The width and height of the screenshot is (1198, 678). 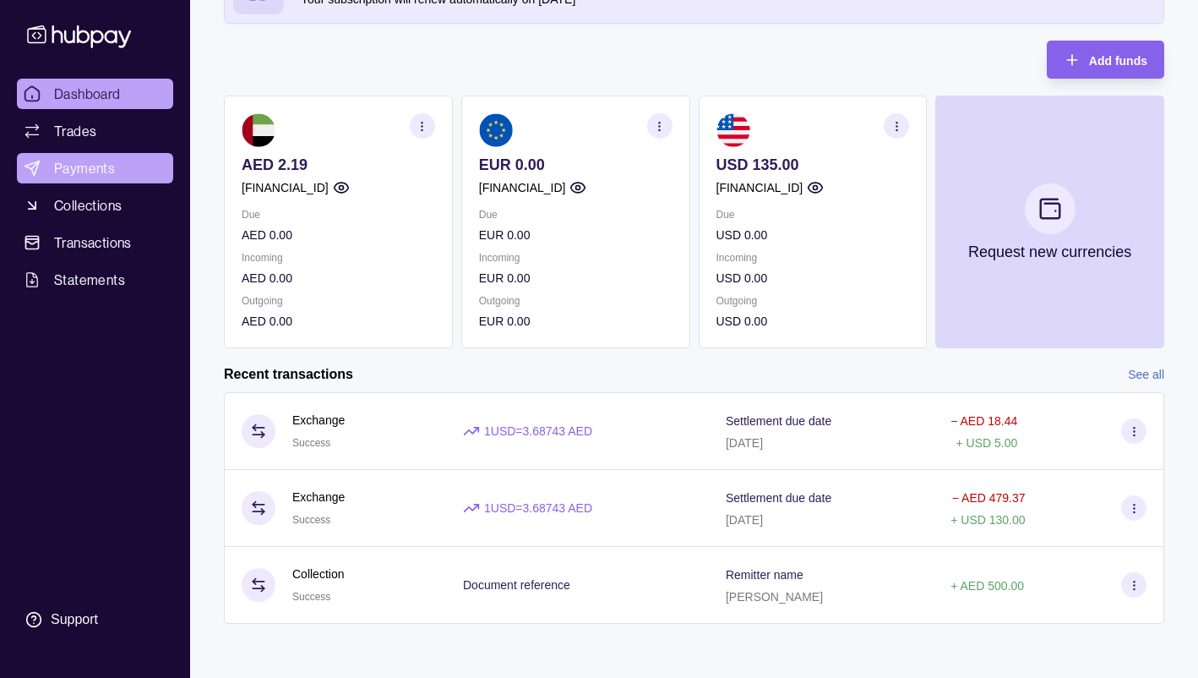 What do you see at coordinates (1050, 221) in the screenshot?
I see `button: Request new currencies` at bounding box center [1050, 221].